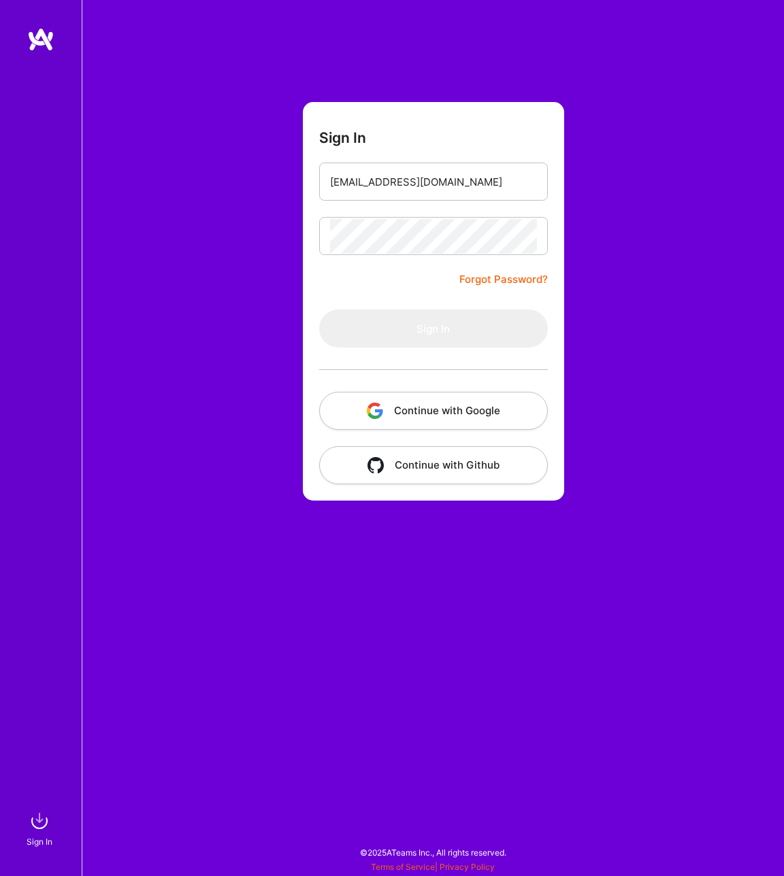  Describe the element at coordinates (503, 280) in the screenshot. I see `a: Forgot Password?` at that location.